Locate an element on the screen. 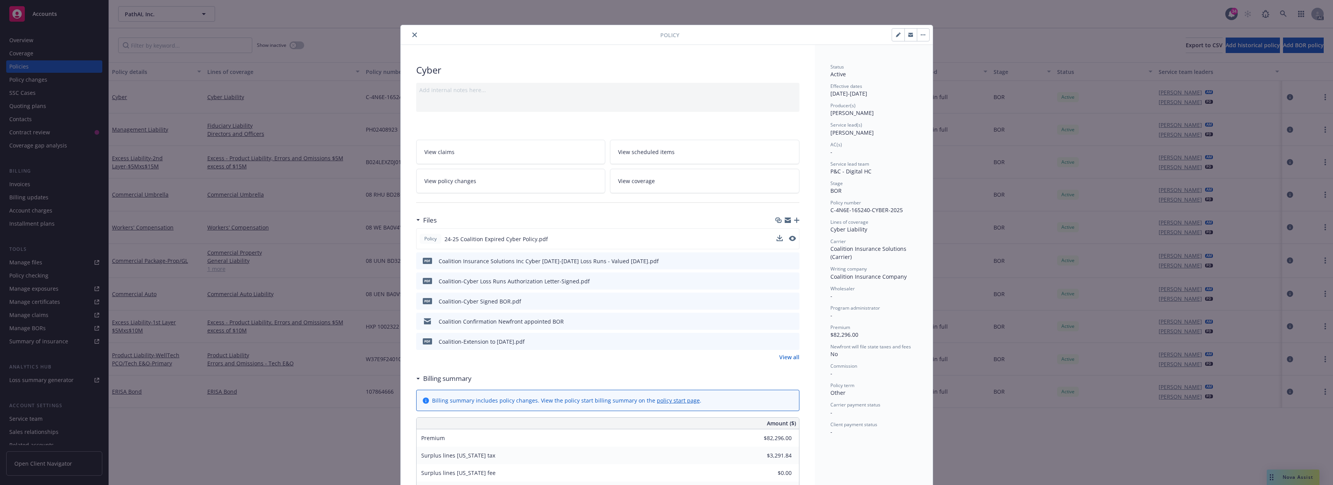 Image resolution: width=1333 pixels, height=485 pixels. h3: Files is located at coordinates (430, 220).